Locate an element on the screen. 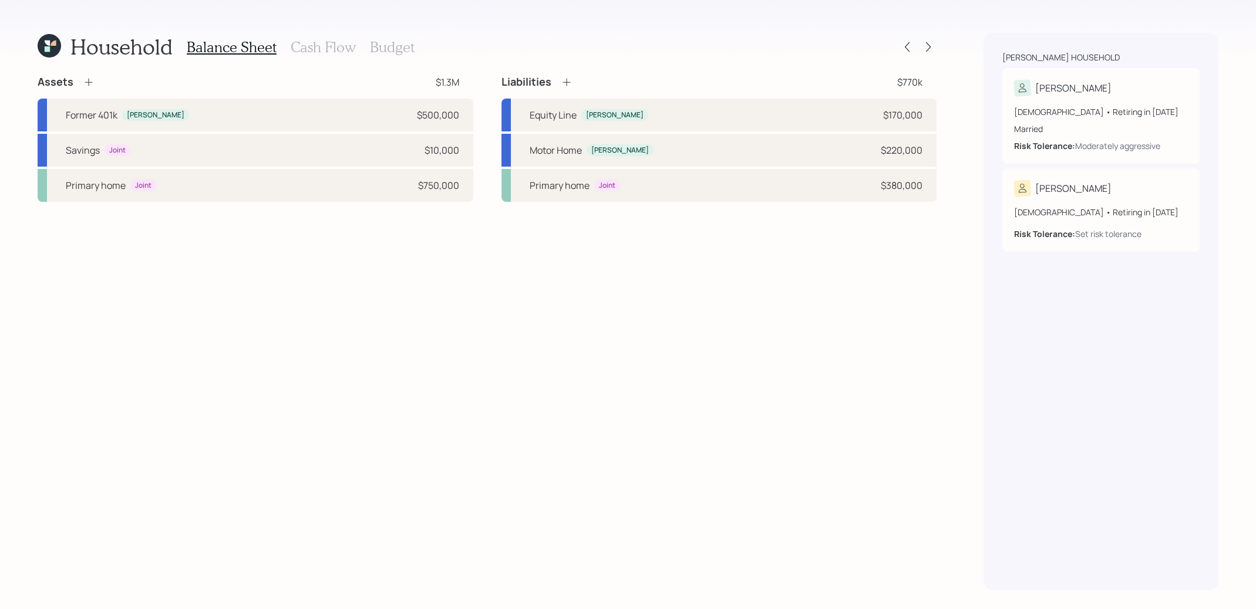  h3: Balance Sheet is located at coordinates (231, 47).